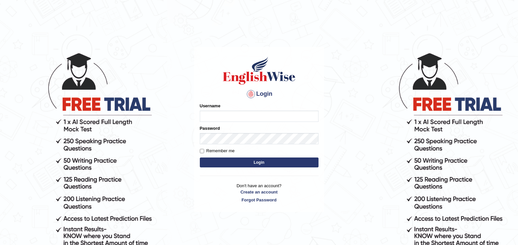  I want to click on label: Username, so click(210, 106).